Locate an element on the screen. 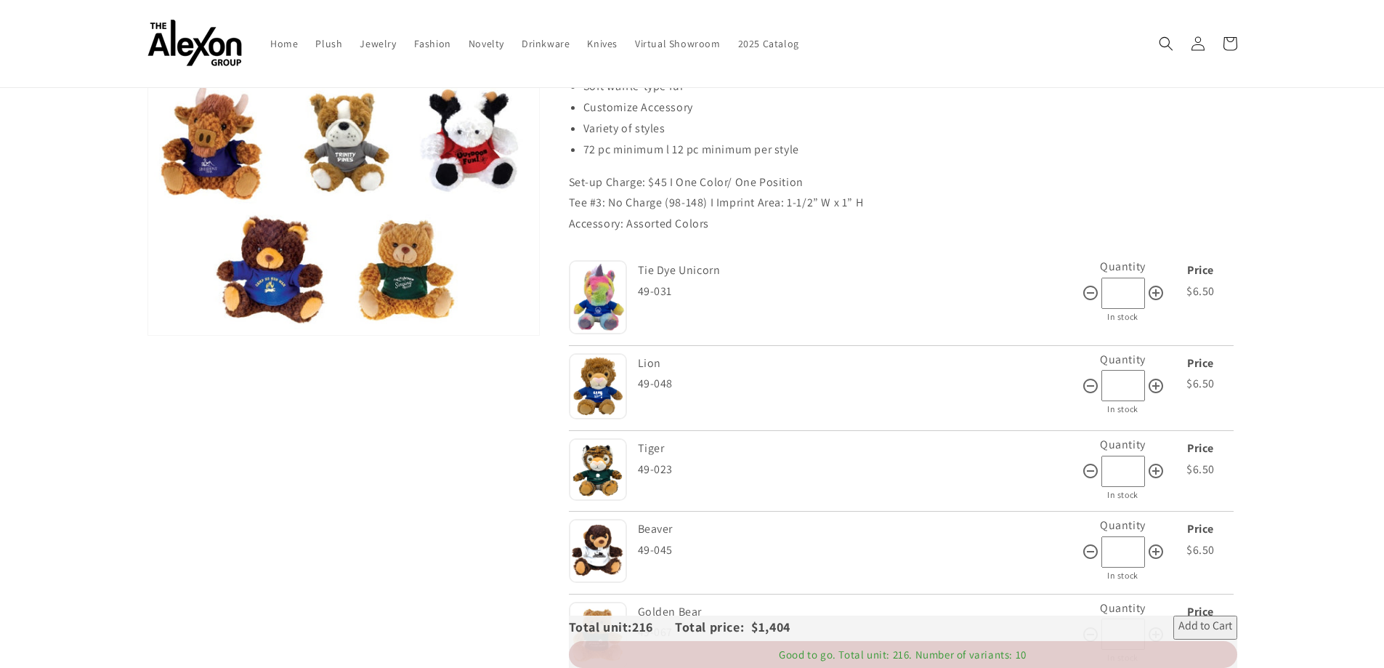 Image resolution: width=1384 pixels, height=668 pixels. a: Plush is located at coordinates (328, 44).